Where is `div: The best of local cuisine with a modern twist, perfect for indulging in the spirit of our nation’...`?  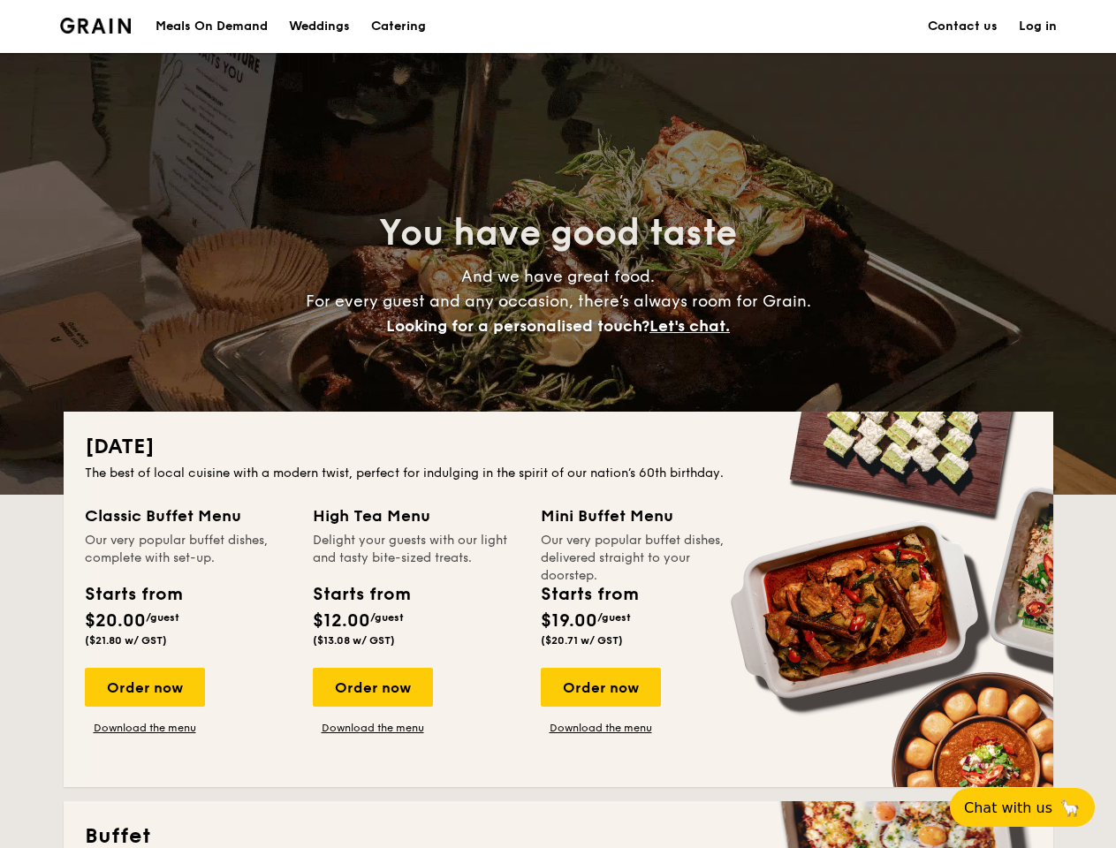 div: The best of local cuisine with a modern twist, perfect for indulging in the spirit of our nation’... is located at coordinates (558, 474).